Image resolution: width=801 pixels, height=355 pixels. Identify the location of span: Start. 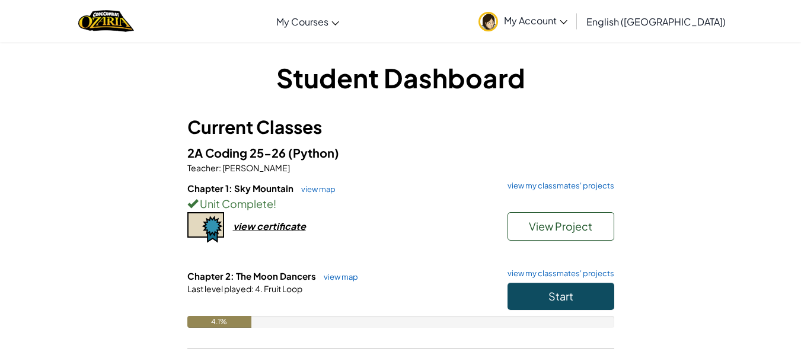
(561, 296).